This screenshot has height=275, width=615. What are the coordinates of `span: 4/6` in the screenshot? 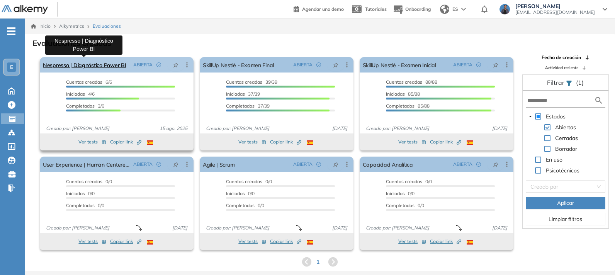 It's located at (80, 94).